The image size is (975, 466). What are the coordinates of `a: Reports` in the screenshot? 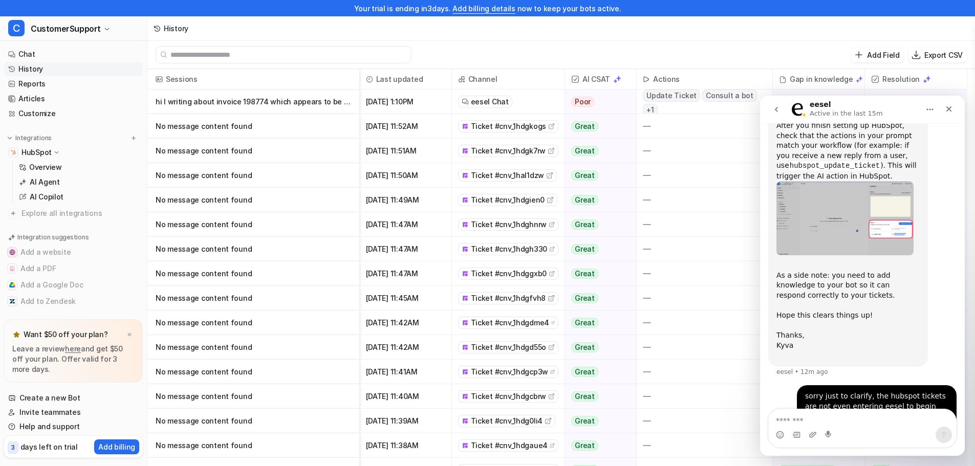 It's located at (73, 84).